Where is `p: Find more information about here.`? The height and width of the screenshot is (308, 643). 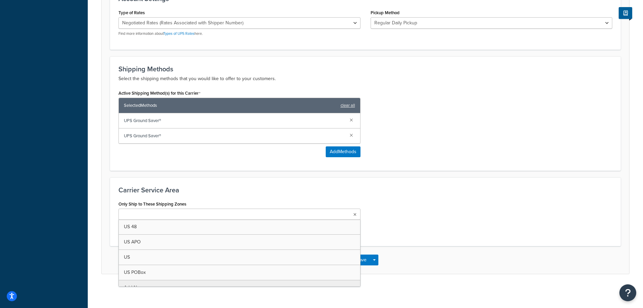 p: Find more information about here. is located at coordinates (239, 33).